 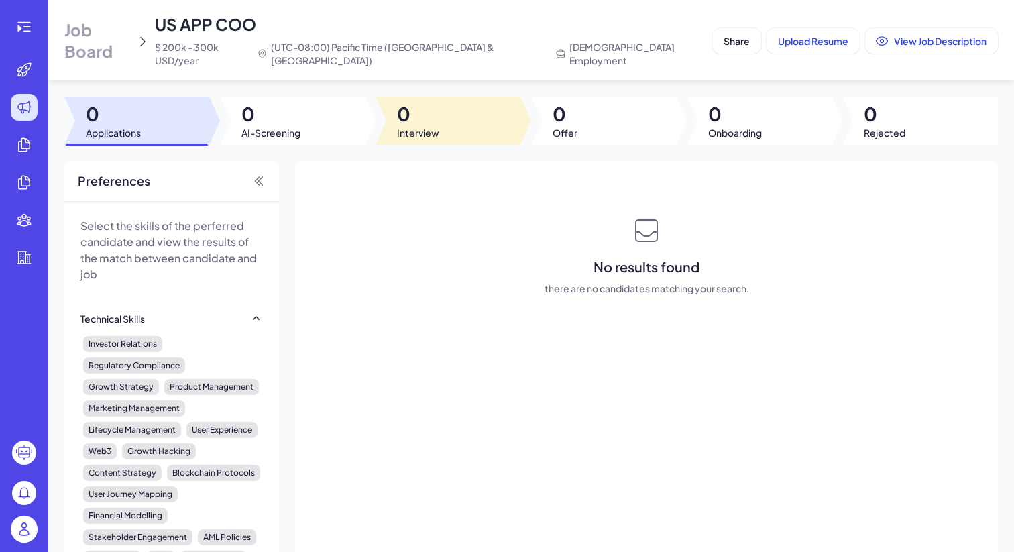 I want to click on div: Investor Relations, so click(x=123, y=344).